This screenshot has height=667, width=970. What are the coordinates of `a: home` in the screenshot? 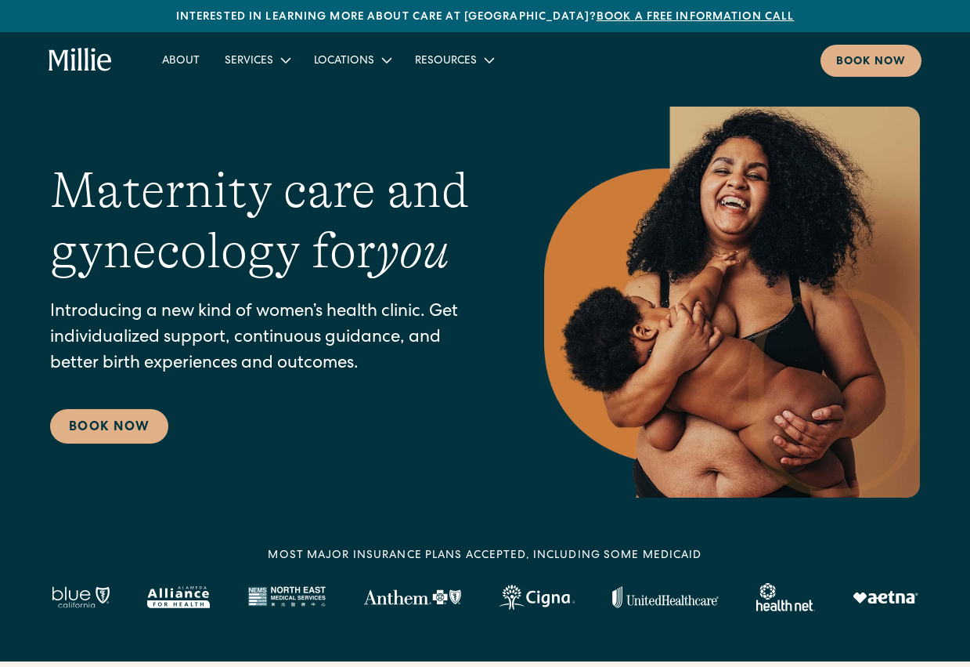 It's located at (80, 60).